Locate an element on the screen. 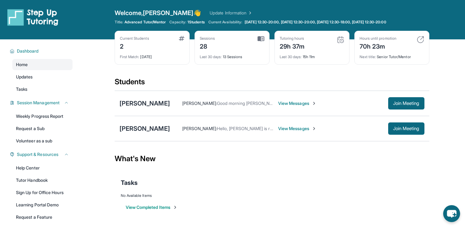 Image resolution: width=465 pixels, height=227 pixels. a: Updates is located at coordinates (42, 77).